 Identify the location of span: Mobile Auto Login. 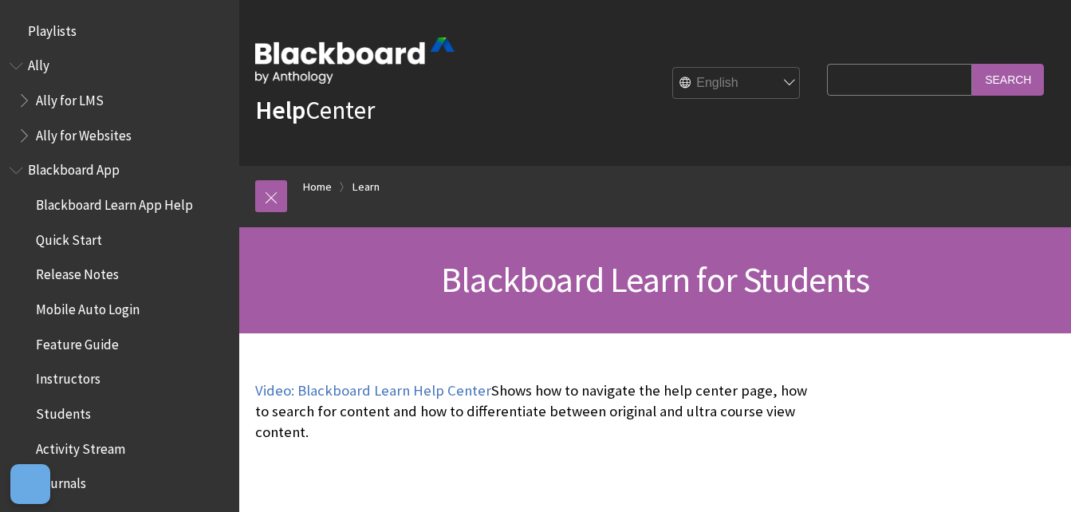
(88, 306).